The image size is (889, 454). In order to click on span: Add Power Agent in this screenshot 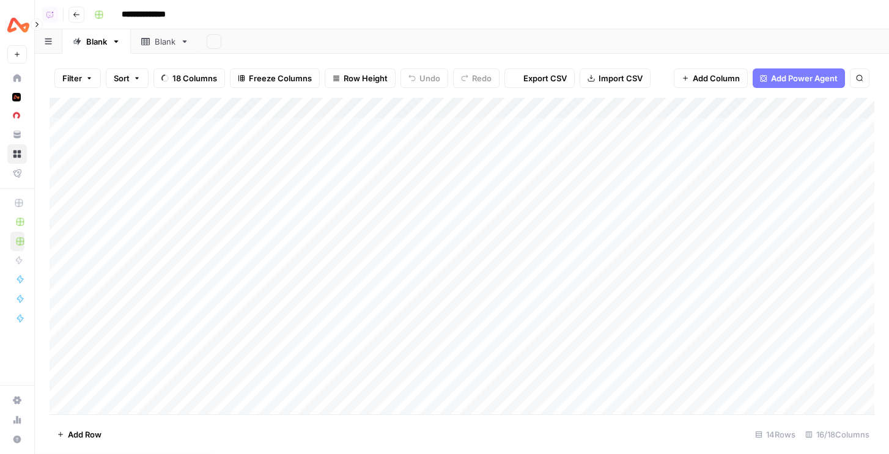, I will do `click(804, 78)`.